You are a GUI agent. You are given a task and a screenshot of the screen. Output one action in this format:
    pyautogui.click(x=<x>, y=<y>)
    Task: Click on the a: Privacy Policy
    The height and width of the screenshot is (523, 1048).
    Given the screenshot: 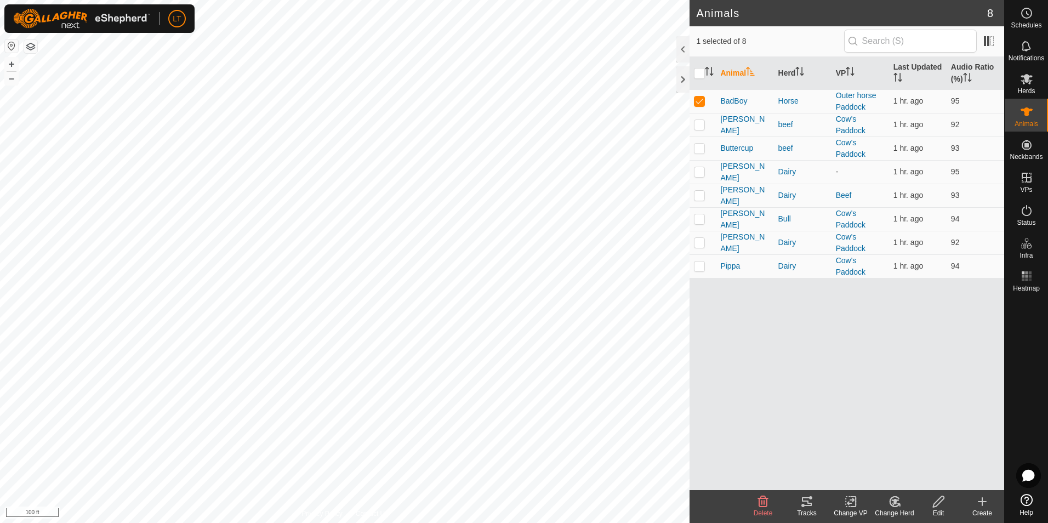 What is the action you would take?
    pyautogui.click(x=322, y=513)
    